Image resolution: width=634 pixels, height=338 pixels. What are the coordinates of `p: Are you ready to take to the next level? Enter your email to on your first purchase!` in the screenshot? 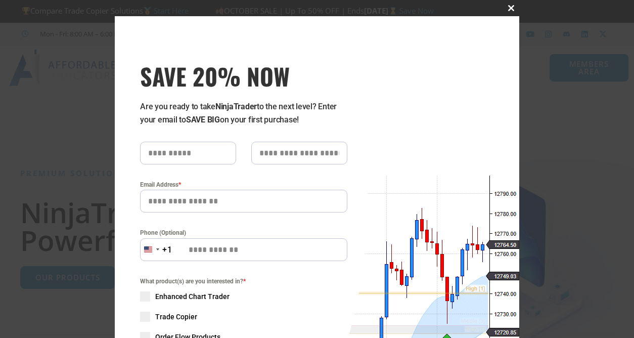 It's located at (244, 113).